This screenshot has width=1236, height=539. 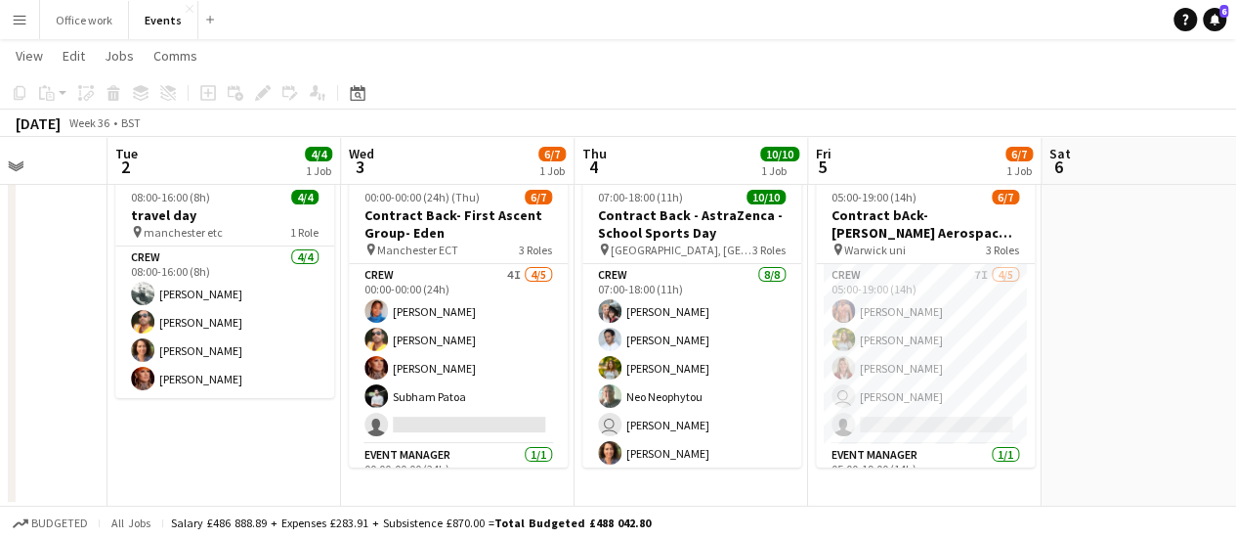 What do you see at coordinates (119, 56) in the screenshot?
I see `a: Jobs` at bounding box center [119, 56].